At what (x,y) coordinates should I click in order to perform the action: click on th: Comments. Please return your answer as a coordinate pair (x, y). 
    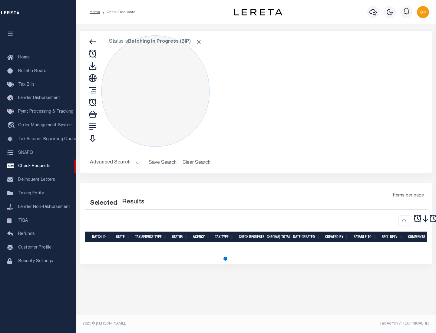
    Looking at the image, I should click on (420, 237).